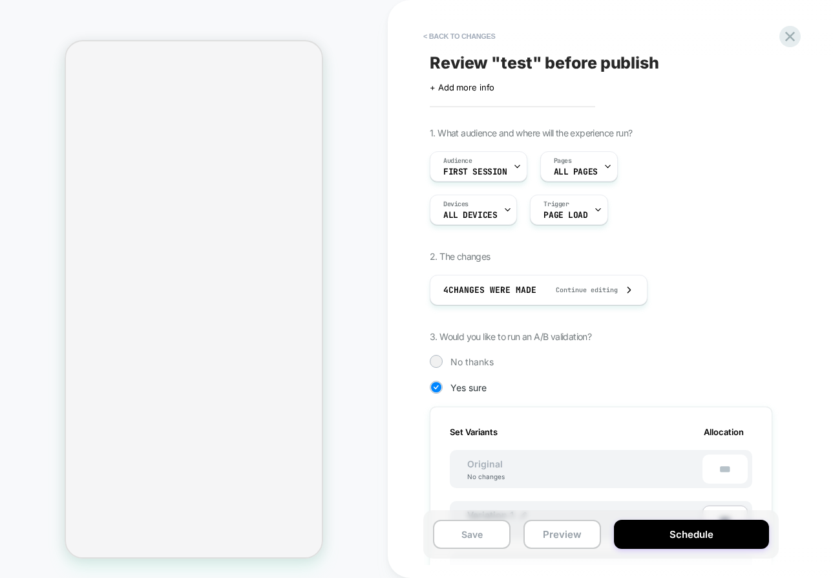 This screenshot has height=578, width=833. I want to click on span: 1. What audience and where will the experience run?, so click(531, 133).